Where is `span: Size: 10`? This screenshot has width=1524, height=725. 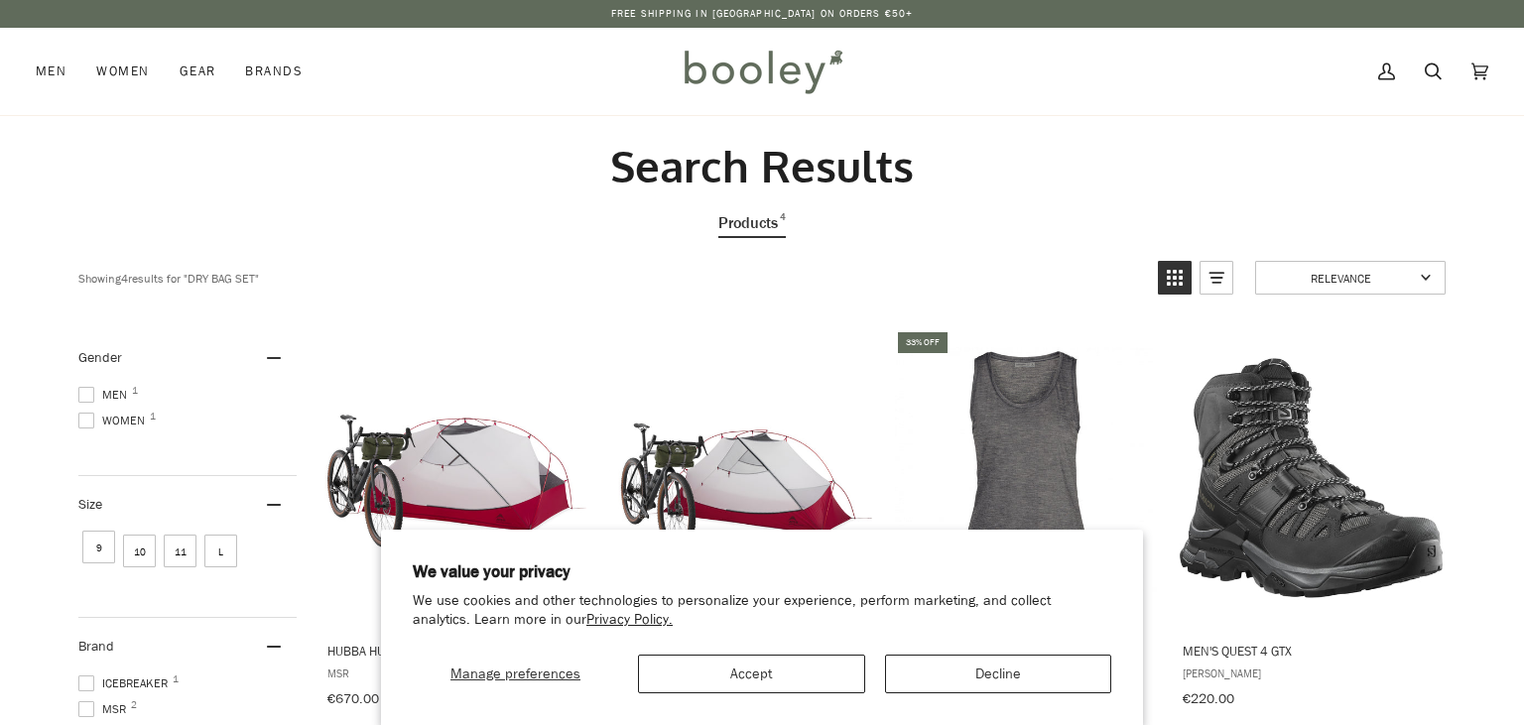 span: Size: 10 is located at coordinates (139, 551).